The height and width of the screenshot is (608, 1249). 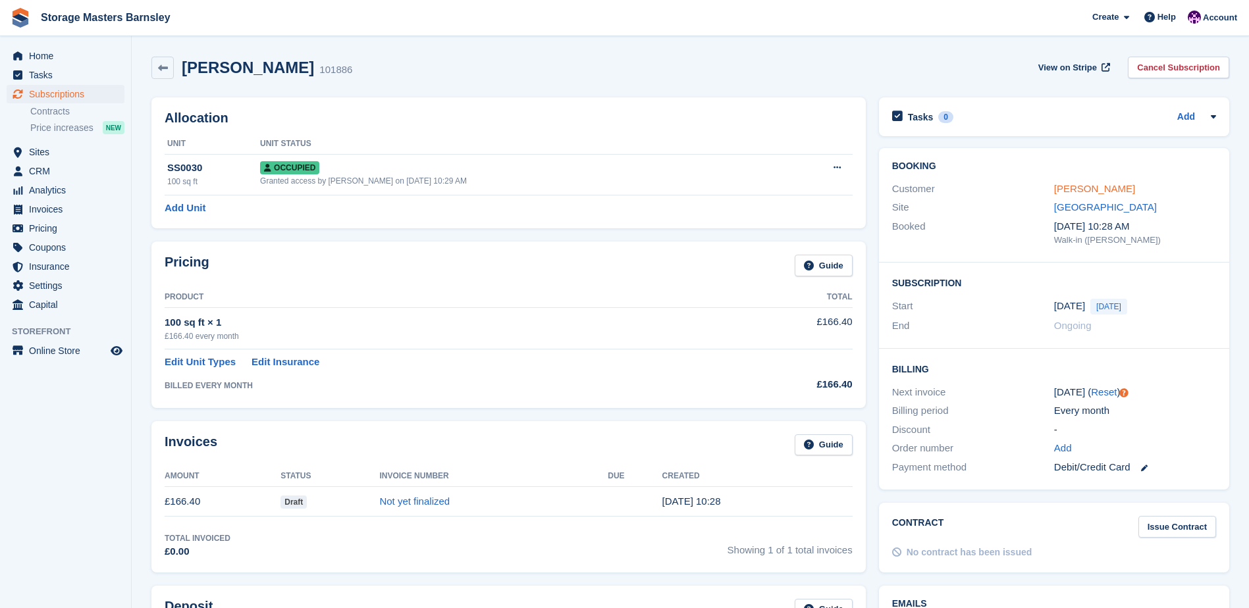 I want to click on h2: Contract, so click(x=918, y=527).